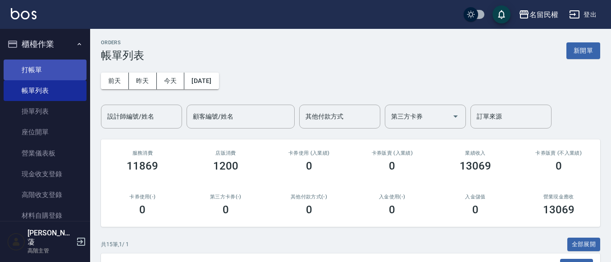 The height and width of the screenshot is (262, 611). Describe the element at coordinates (143, 81) in the screenshot. I see `button: 昨天` at that location.